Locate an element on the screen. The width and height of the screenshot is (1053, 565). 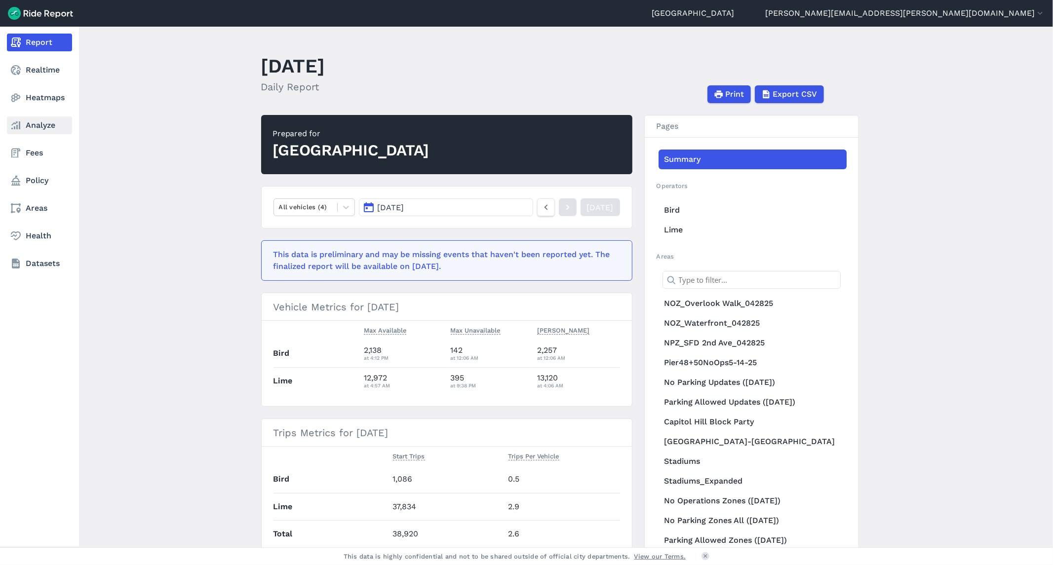
td: 38,920 is located at coordinates (447, 534).